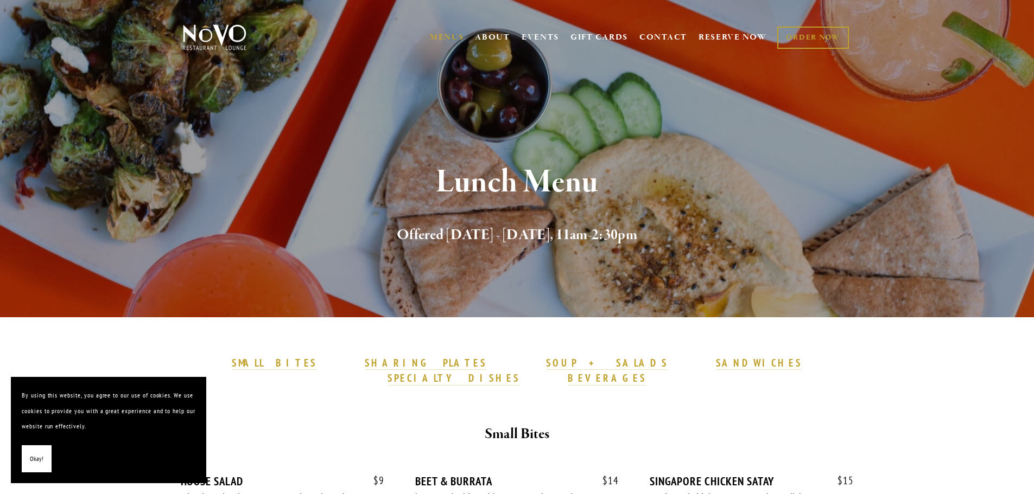 This screenshot has width=1034, height=494. Describe the element at coordinates (282, 481) in the screenshot. I see `div: HOUSE SALAD` at that location.